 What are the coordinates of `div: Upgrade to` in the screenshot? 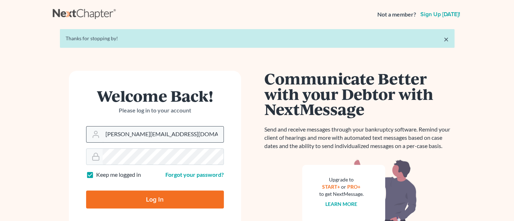 It's located at (342, 179).